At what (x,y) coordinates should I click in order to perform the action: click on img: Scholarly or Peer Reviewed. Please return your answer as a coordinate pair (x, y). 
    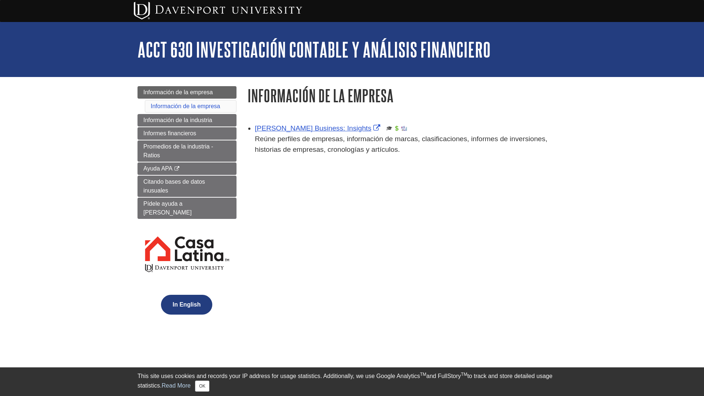
    Looking at the image, I should click on (389, 128).